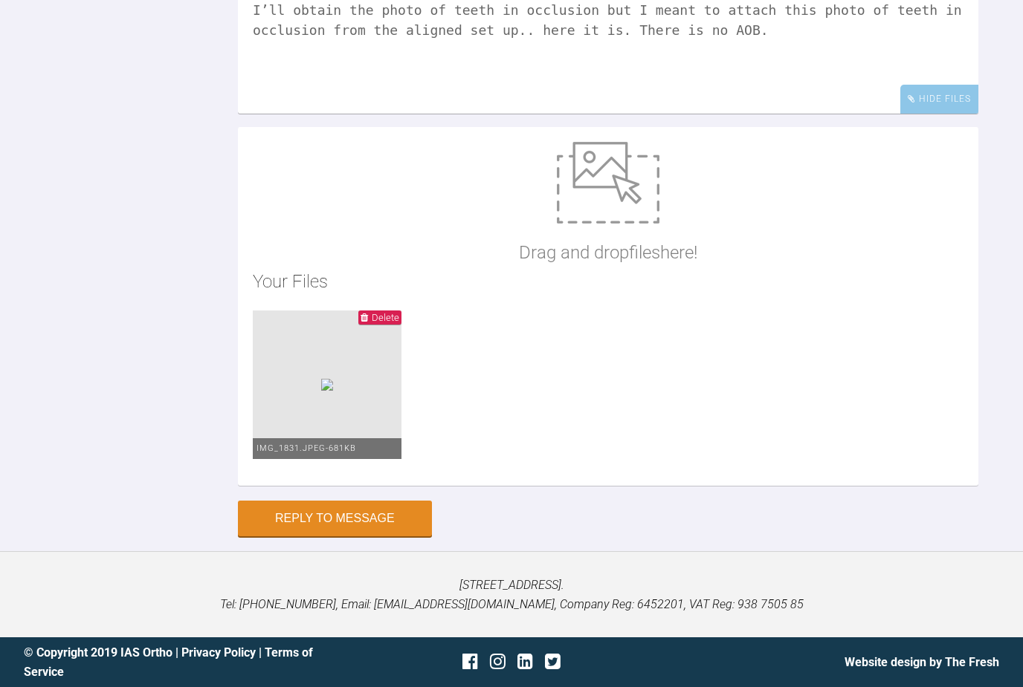 This screenshot has width=1023, height=687. What do you see at coordinates (385, 317) in the screenshot?
I see `span: Delete` at bounding box center [385, 317].